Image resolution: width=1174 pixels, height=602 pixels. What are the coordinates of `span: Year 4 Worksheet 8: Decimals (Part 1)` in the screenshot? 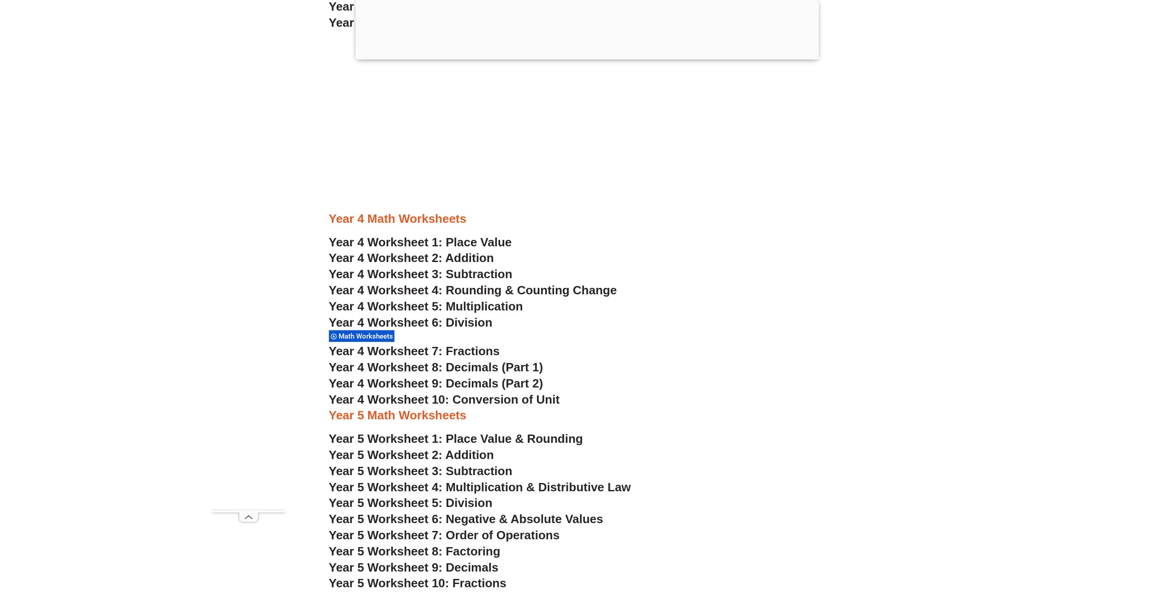 It's located at (436, 367).